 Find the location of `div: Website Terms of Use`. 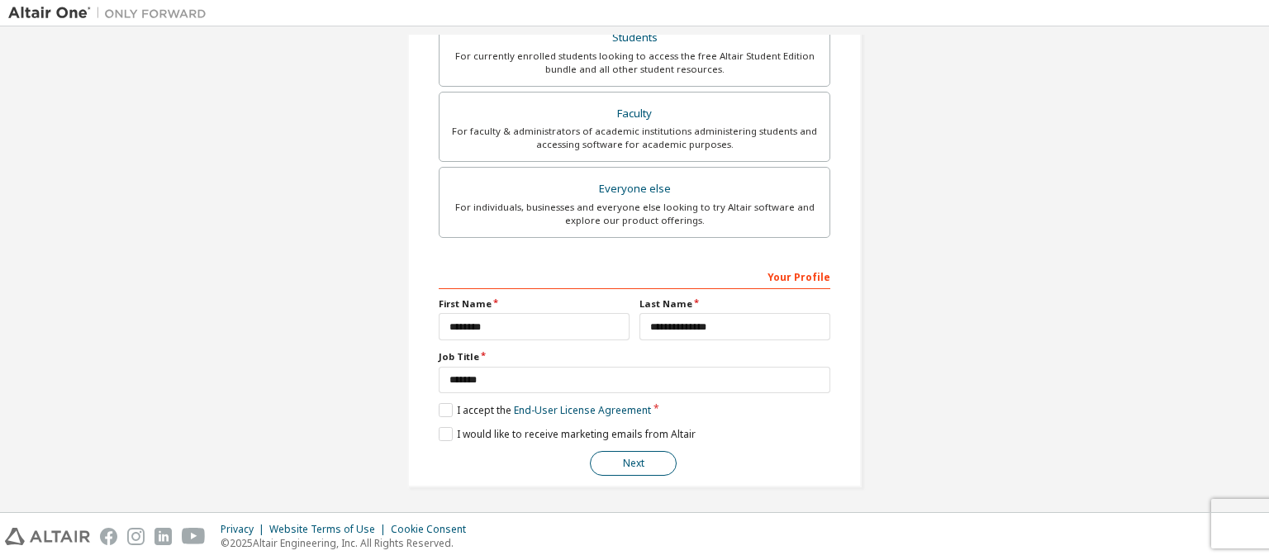

div: Website Terms of Use is located at coordinates (330, 530).